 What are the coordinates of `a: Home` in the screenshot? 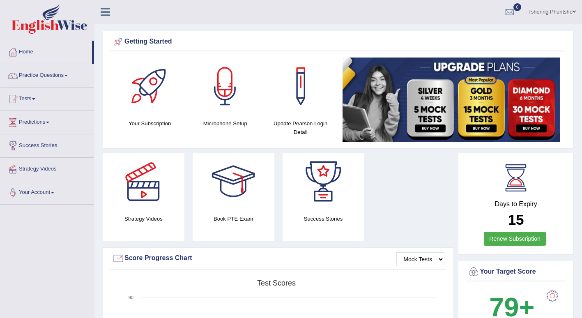 It's located at (46, 51).